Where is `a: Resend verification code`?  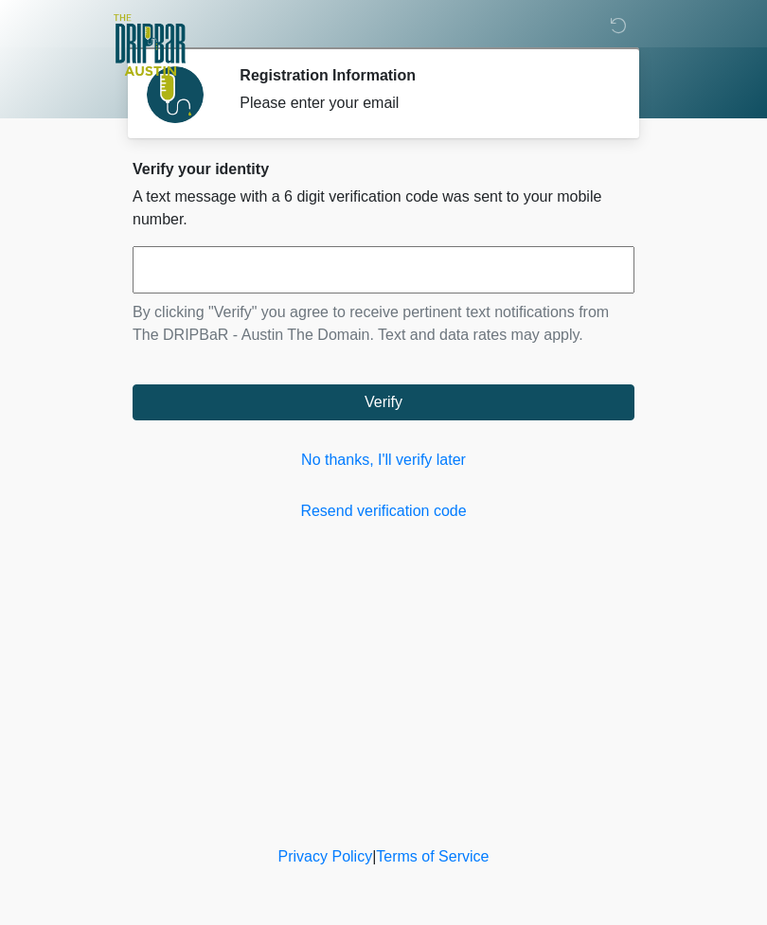 a: Resend verification code is located at coordinates (383, 511).